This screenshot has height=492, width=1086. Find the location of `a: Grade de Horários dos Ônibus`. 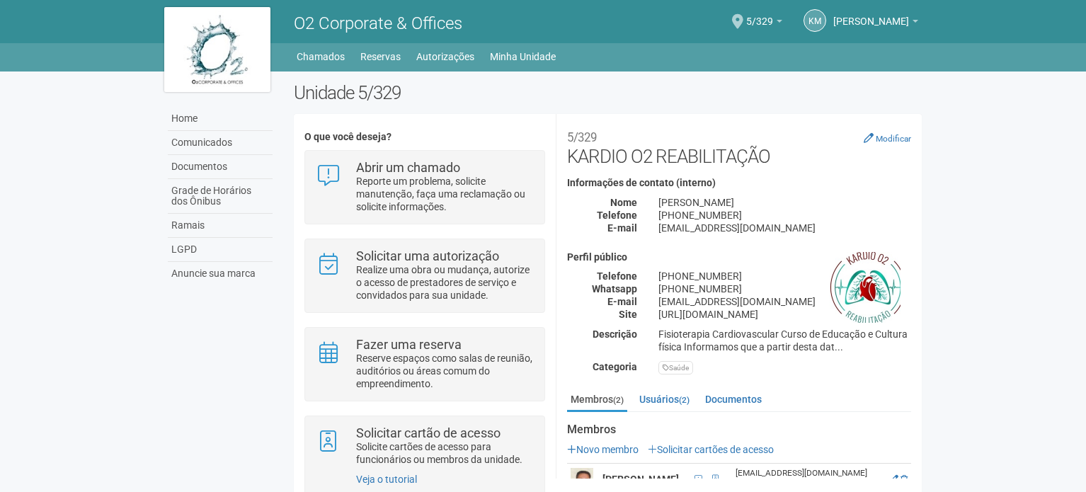

a: Grade de Horários dos Ônibus is located at coordinates (220, 196).